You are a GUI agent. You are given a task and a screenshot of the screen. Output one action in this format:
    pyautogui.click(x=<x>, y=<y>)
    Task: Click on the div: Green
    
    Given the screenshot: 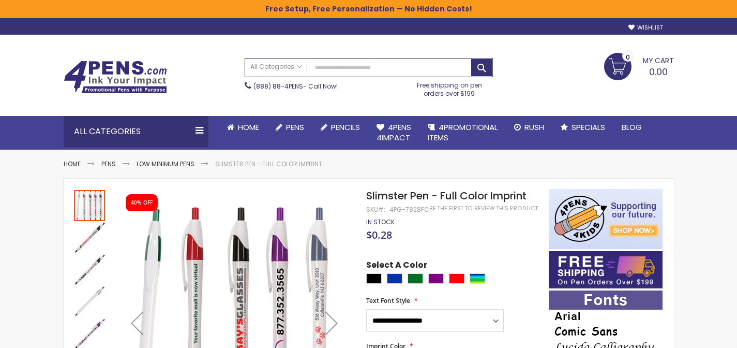 What is the action you would take?
    pyautogui.click(x=415, y=278)
    